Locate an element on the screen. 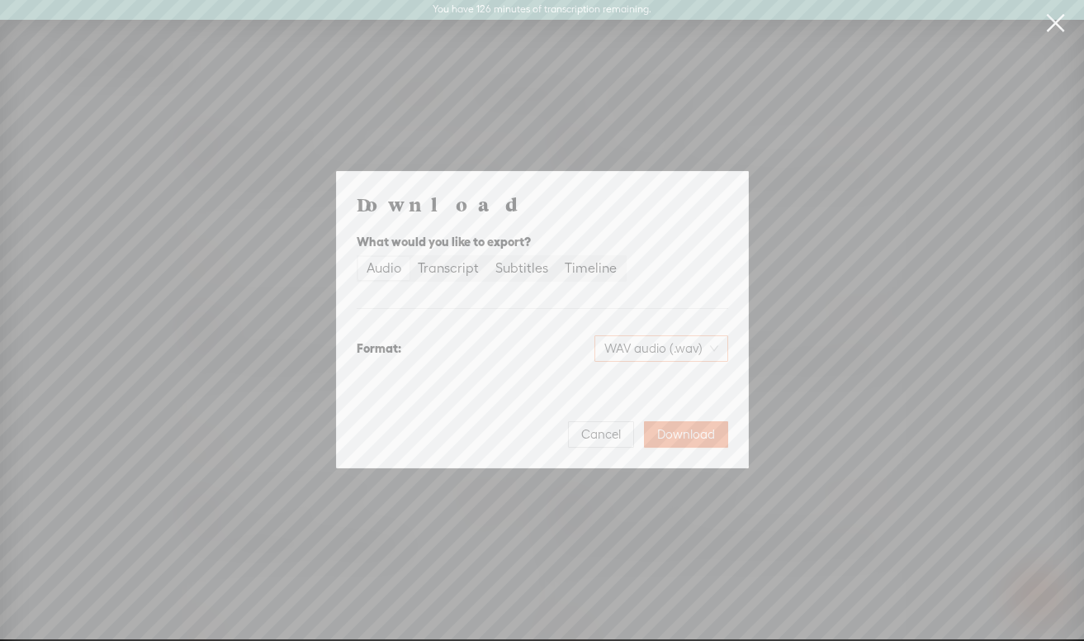  div: Timeline is located at coordinates (590, 268).